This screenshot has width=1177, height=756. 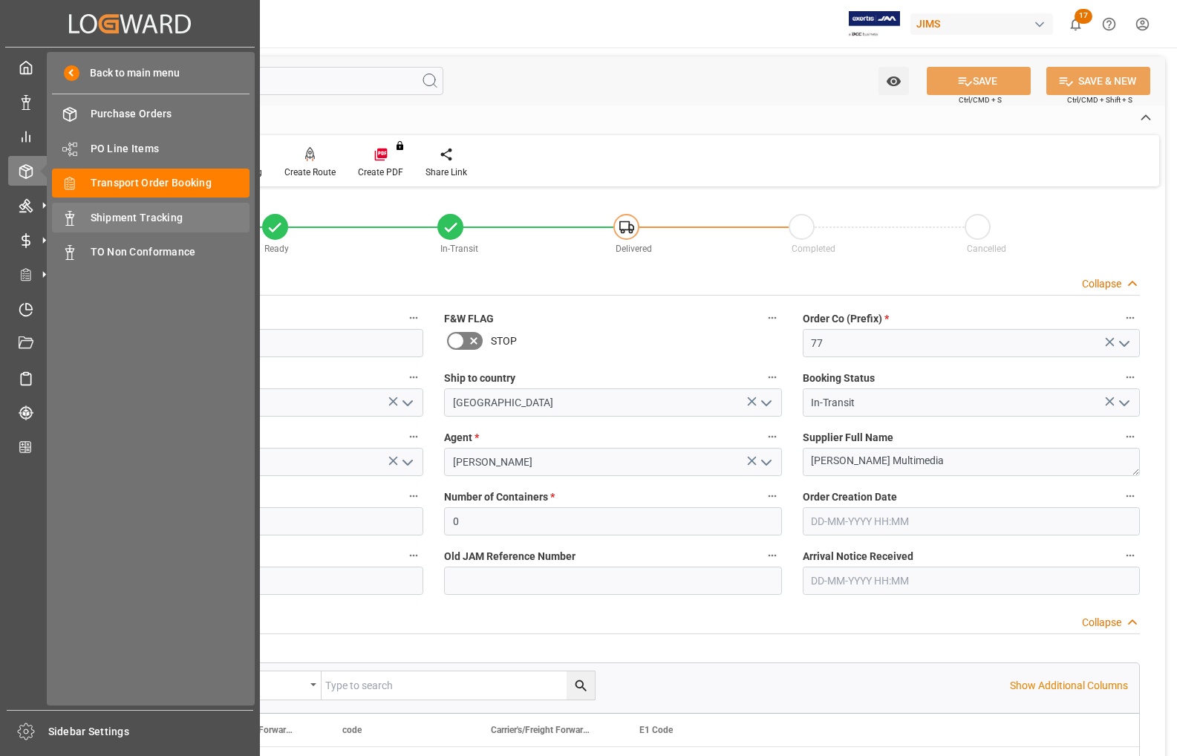 I want to click on button: Ship to country, so click(x=772, y=377).